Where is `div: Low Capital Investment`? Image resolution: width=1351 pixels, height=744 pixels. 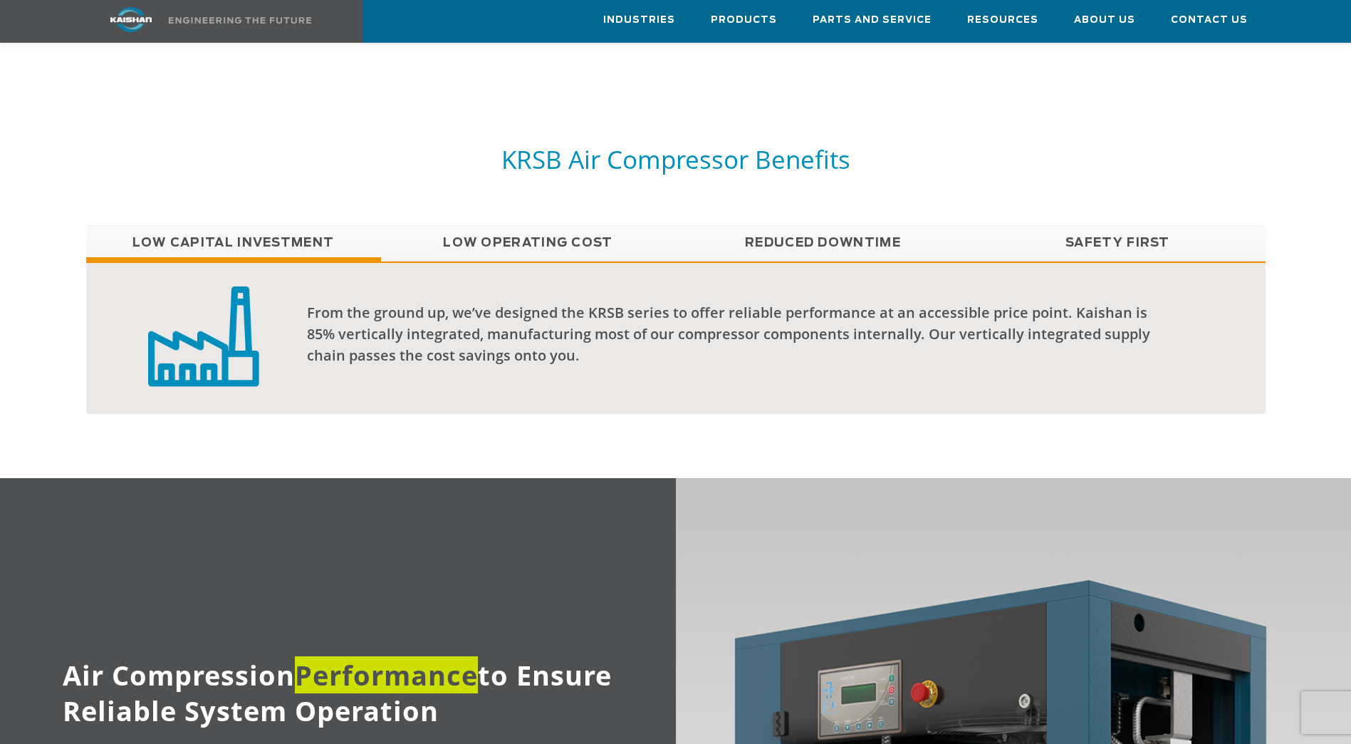 div: Low Capital Investment is located at coordinates (676, 338).